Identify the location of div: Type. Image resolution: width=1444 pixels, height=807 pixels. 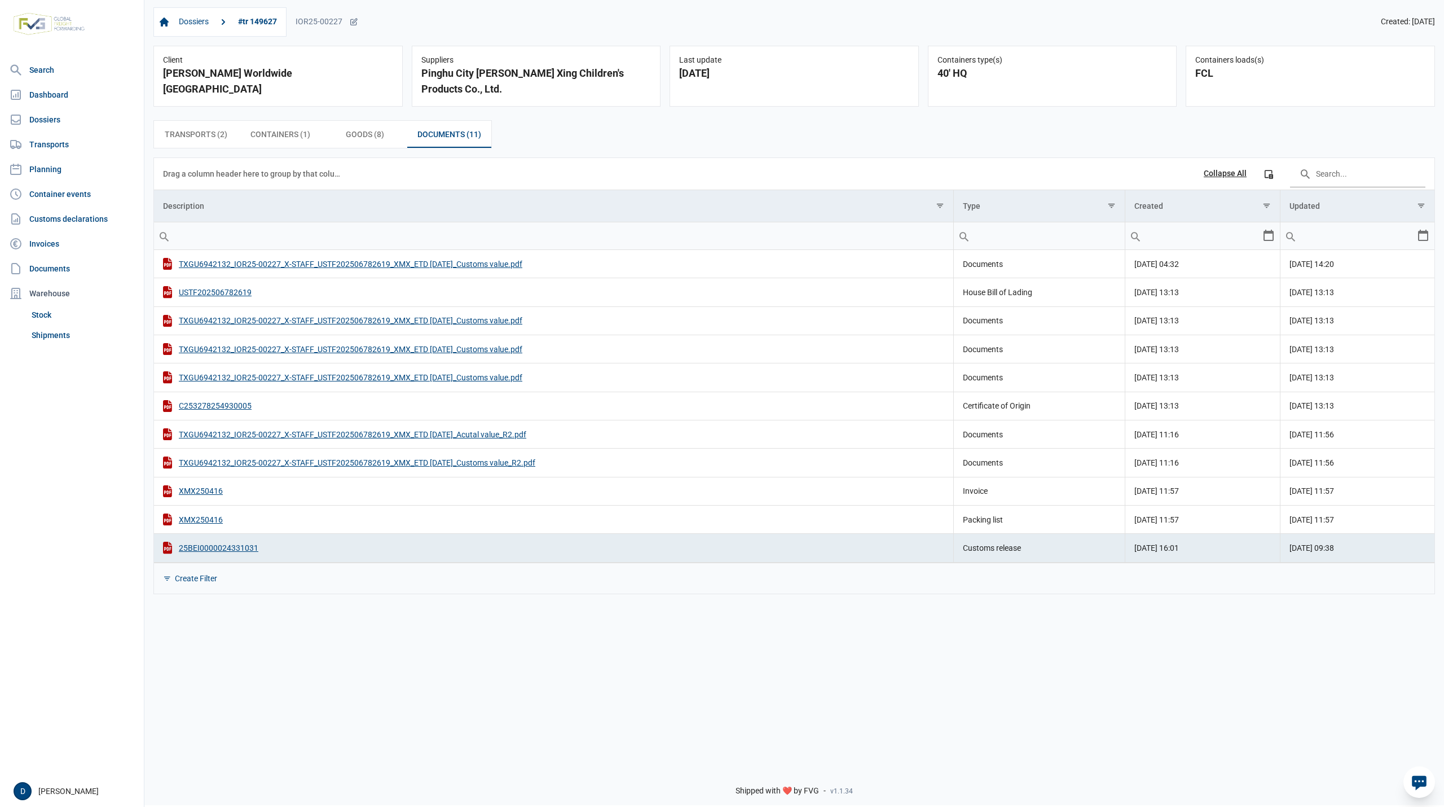
(971, 206).